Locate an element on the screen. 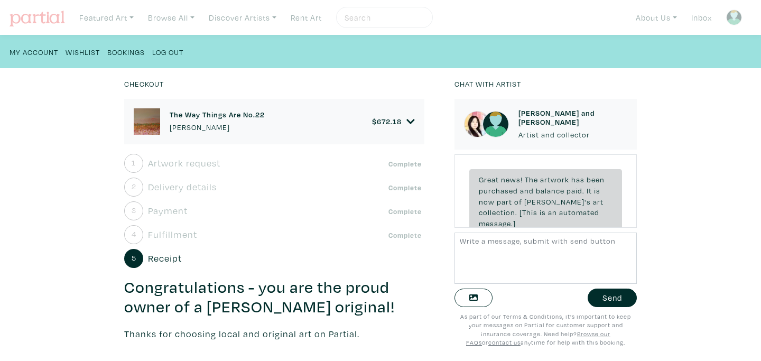  span: of is located at coordinates (518, 201).